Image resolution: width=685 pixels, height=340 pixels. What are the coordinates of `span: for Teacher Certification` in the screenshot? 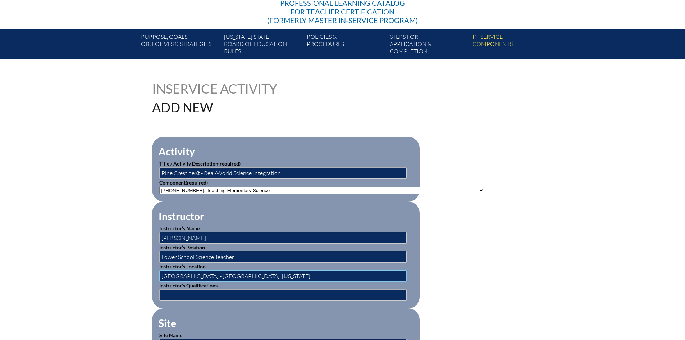 It's located at (342, 12).